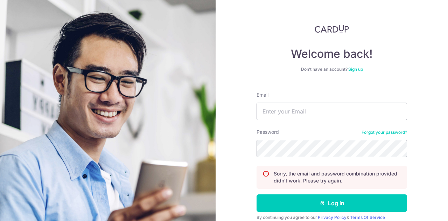 The height and width of the screenshot is (221, 448). I want to click on button: Log in, so click(332, 203).